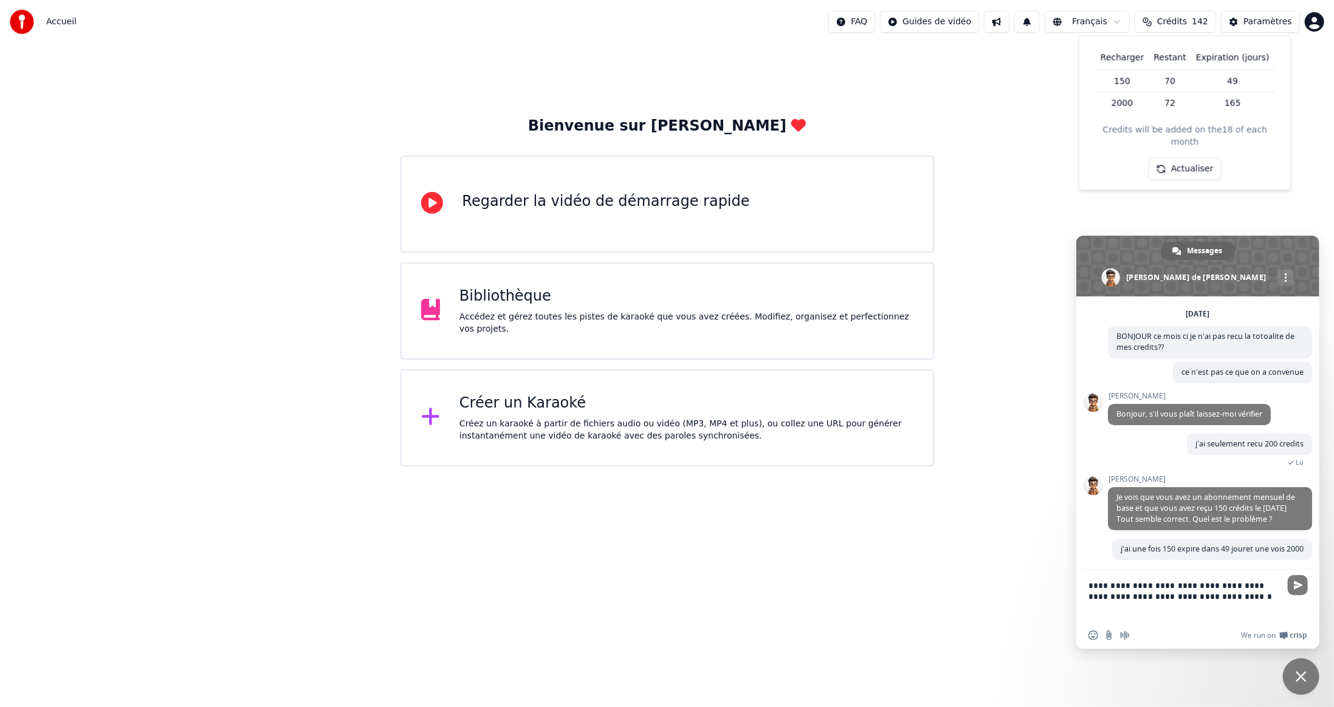 This screenshot has width=1334, height=707. Describe the element at coordinates (1242, 372) in the screenshot. I see `span: ce n'est pas ce que on a convenue` at that location.